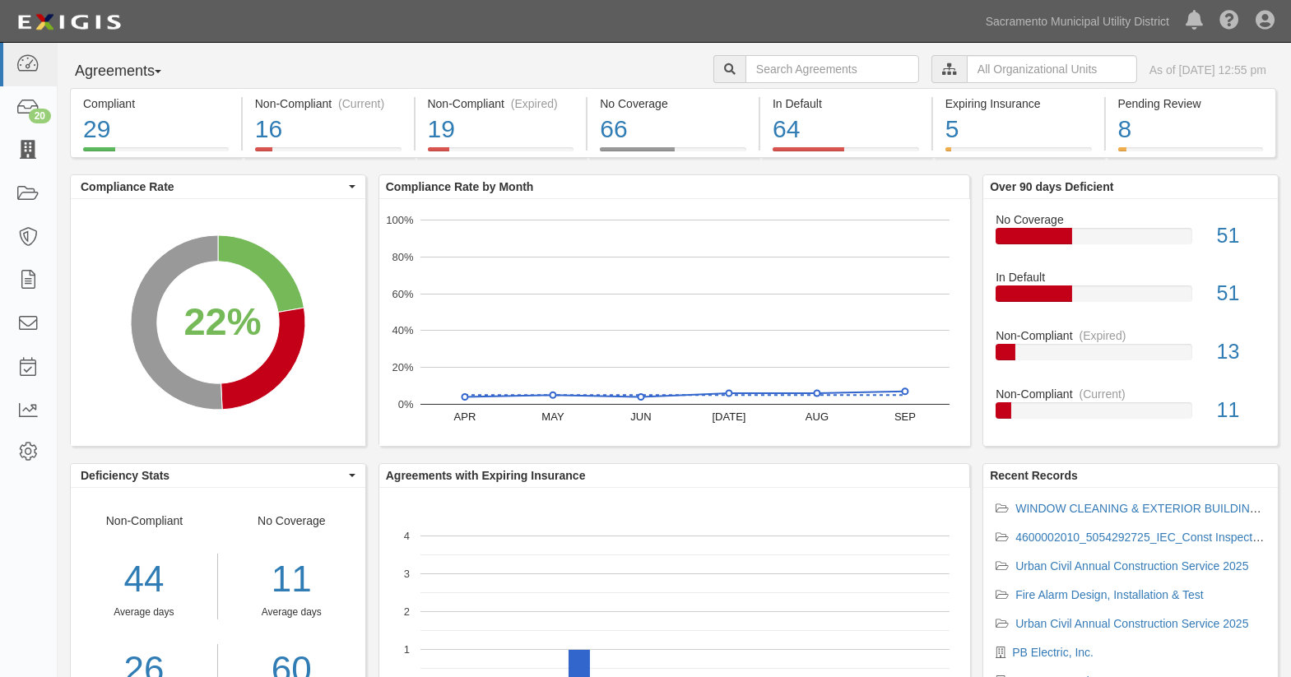  I want to click on text: 20%, so click(402, 367).